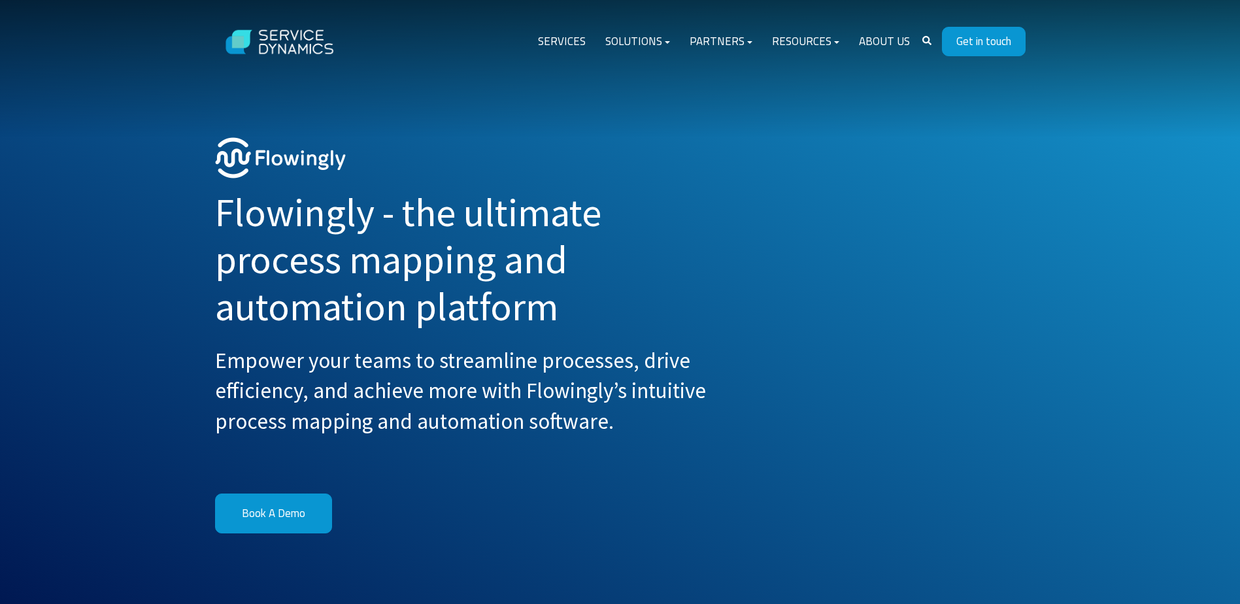  I want to click on a: Solutions, so click(637, 42).